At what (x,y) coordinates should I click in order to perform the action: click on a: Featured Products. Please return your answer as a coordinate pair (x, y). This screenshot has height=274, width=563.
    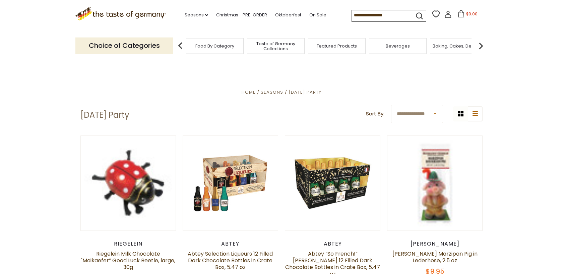
    Looking at the image, I should click on (337, 46).